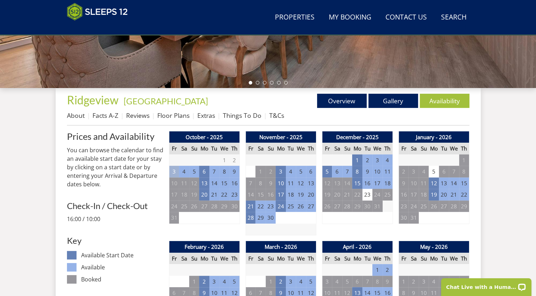  What do you see at coordinates (204, 171) in the screenshot?
I see `td: 6` at bounding box center [204, 171].